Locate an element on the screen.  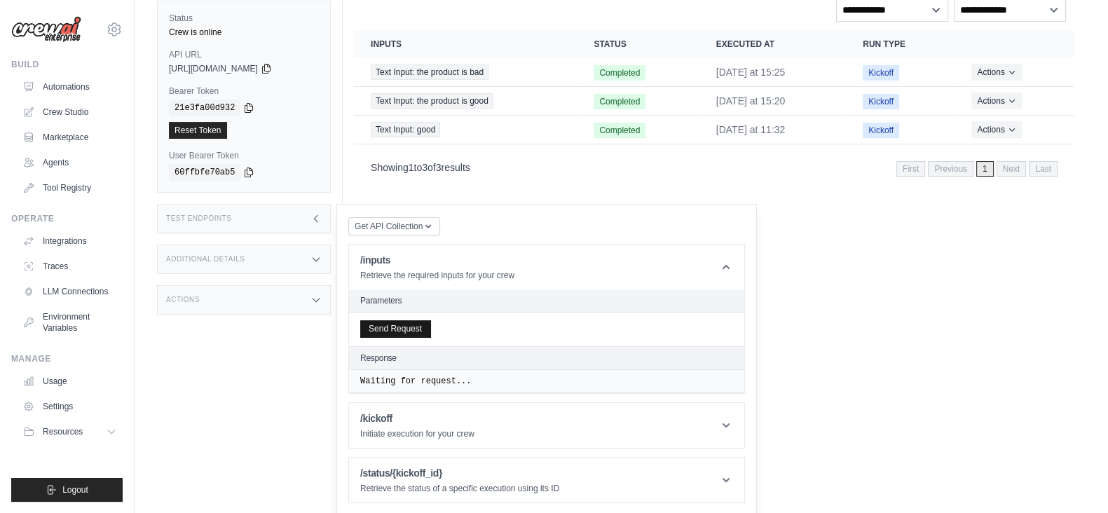
span: Resources is located at coordinates (62, 432).